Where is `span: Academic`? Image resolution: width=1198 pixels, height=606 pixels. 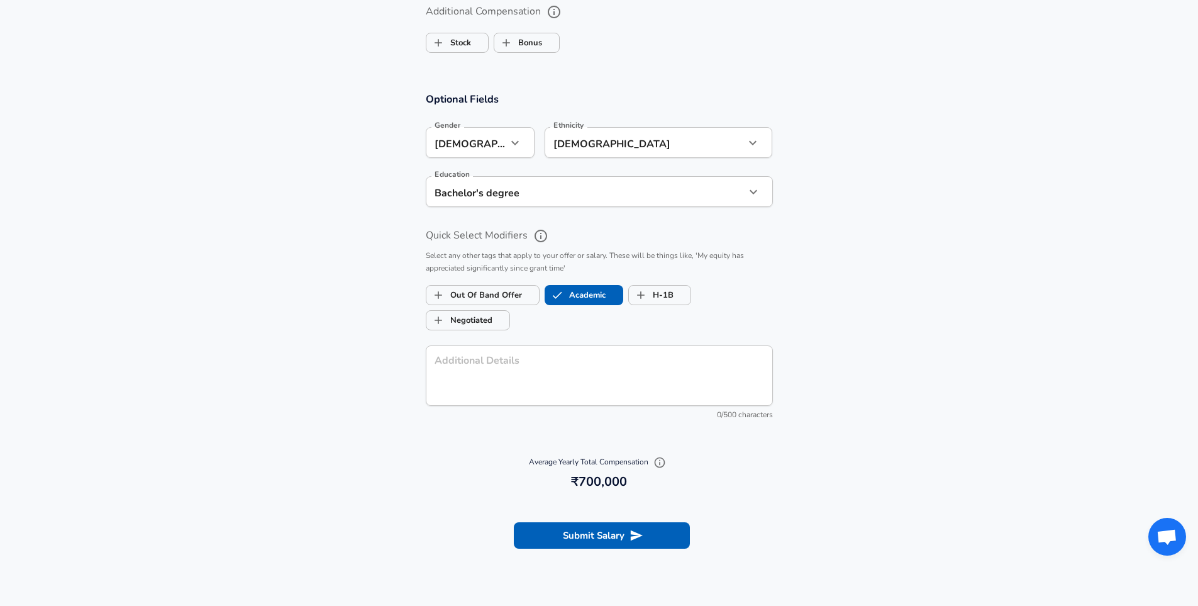
span: Academic is located at coordinates (557, 295).